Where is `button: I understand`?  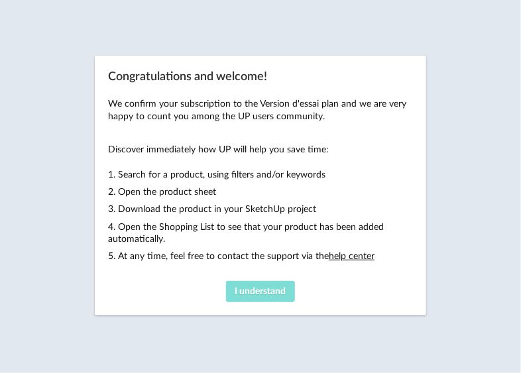
button: I understand is located at coordinates (261, 292).